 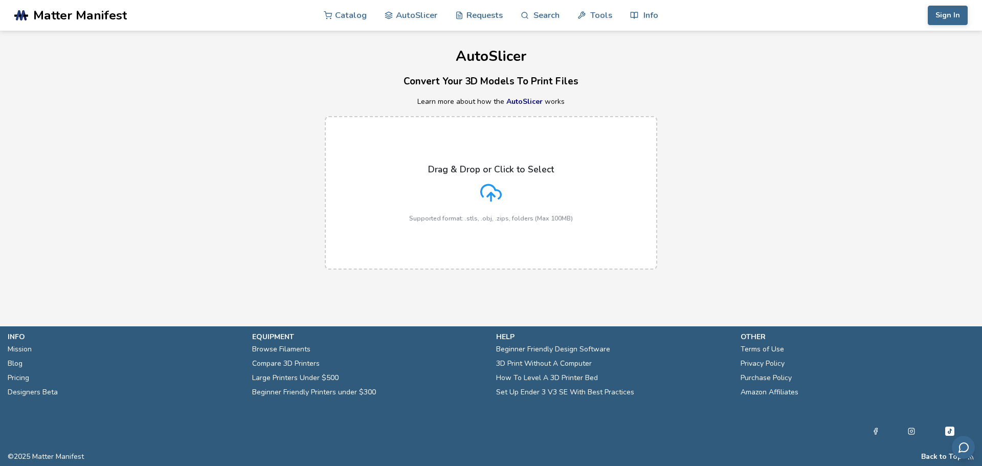 What do you see at coordinates (544, 364) in the screenshot?
I see `a: 3D Print Without A Computer` at bounding box center [544, 364].